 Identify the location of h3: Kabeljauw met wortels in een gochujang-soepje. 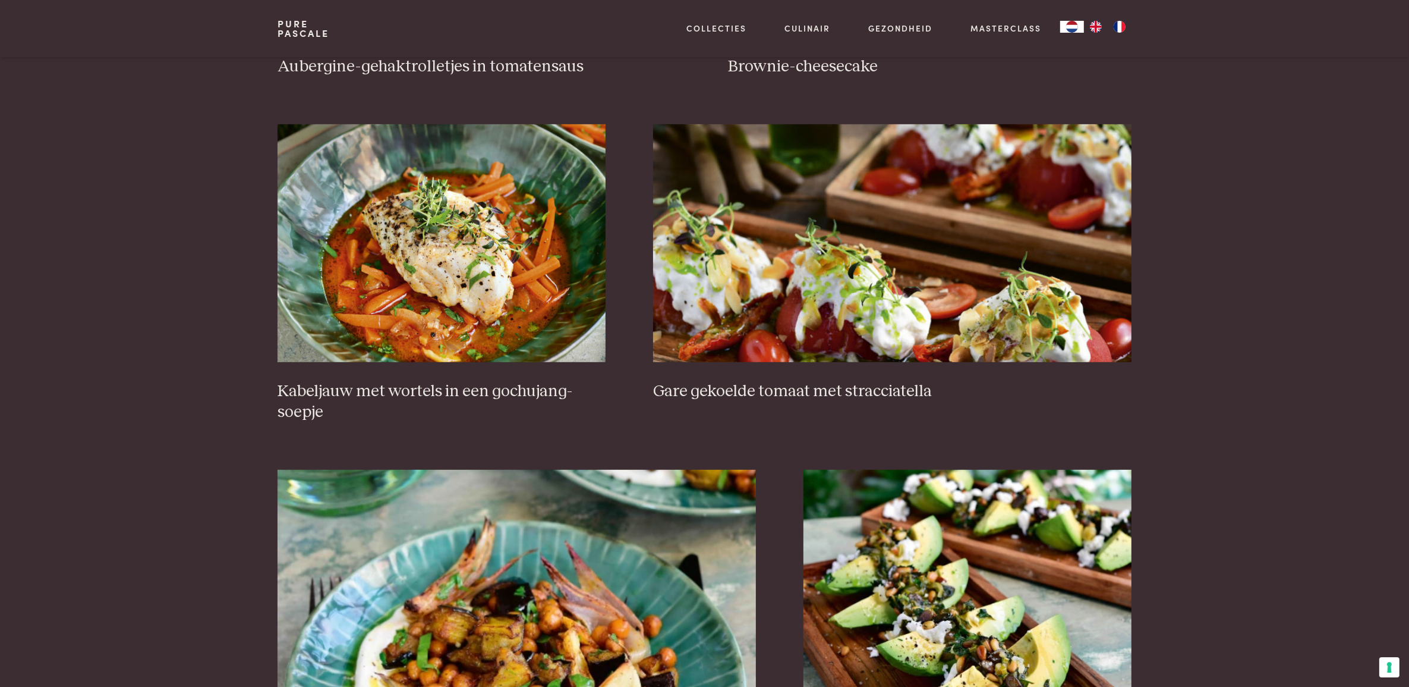
(442, 401).